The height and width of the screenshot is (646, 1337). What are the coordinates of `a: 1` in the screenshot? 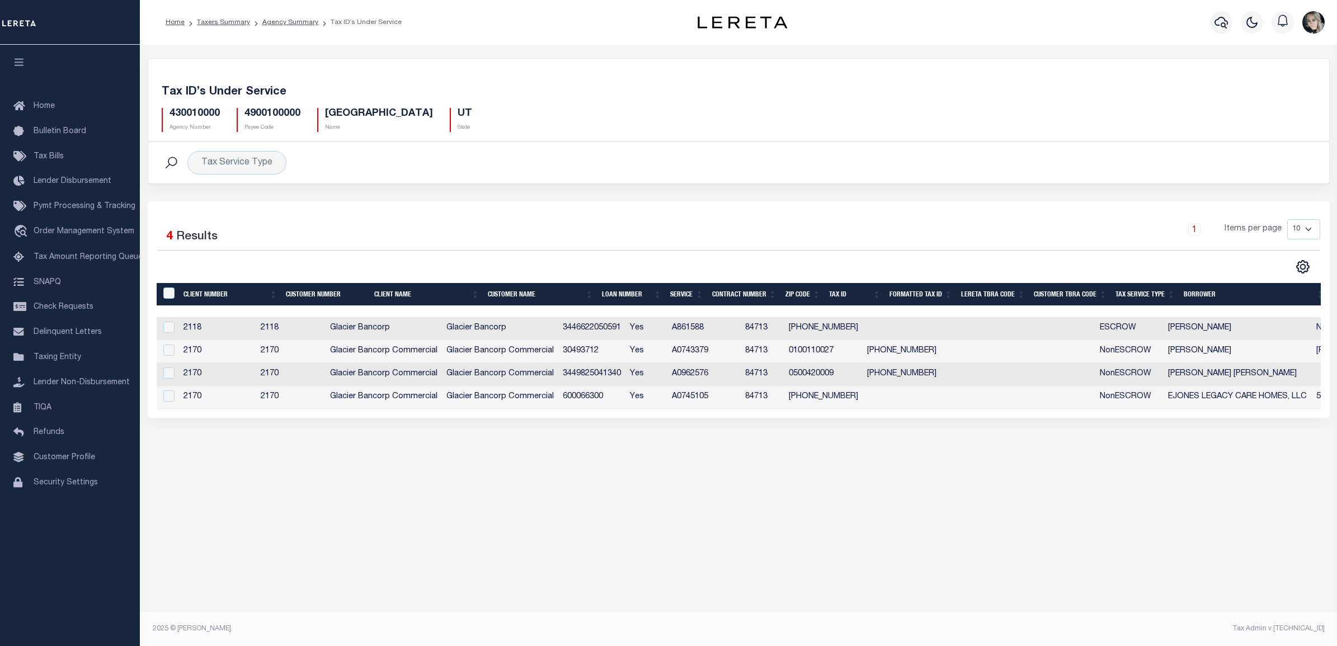 It's located at (1194, 229).